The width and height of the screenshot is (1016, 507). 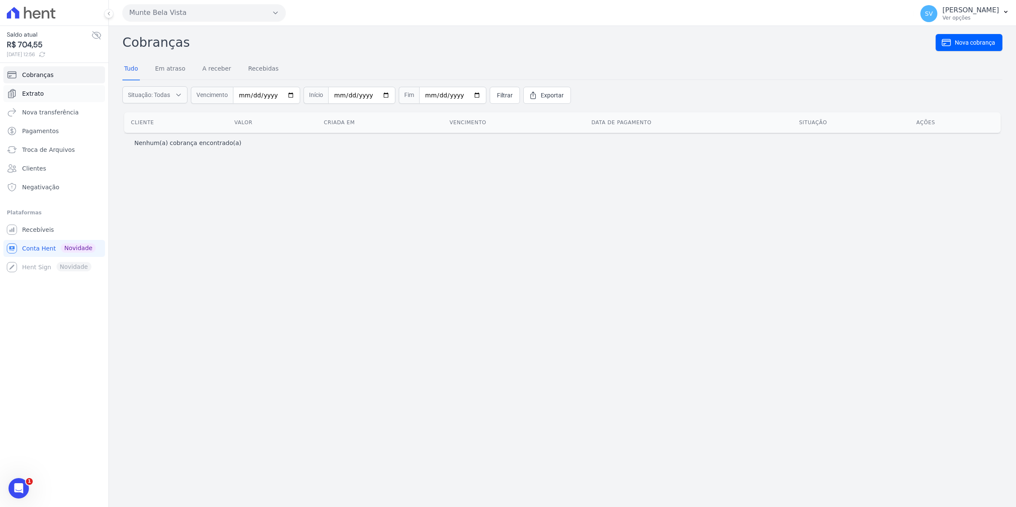 What do you see at coordinates (54, 171) in the screenshot?
I see `nav: Sidebar` at bounding box center [54, 171].